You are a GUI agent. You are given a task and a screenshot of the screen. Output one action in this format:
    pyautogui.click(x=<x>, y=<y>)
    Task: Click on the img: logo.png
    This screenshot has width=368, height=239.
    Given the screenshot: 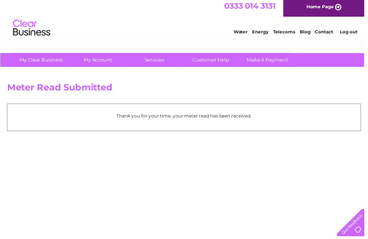 What is the action you would take?
    pyautogui.click(x=32, y=31)
    